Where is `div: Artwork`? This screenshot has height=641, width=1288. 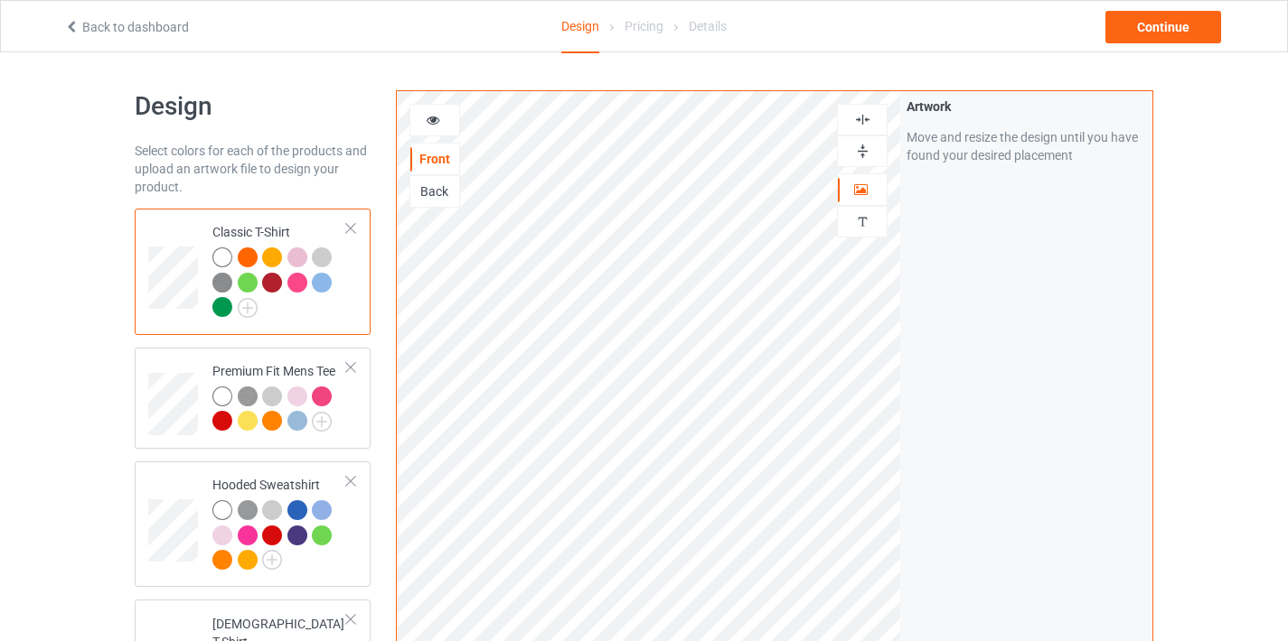
div: Artwork is located at coordinates (1025, 107).